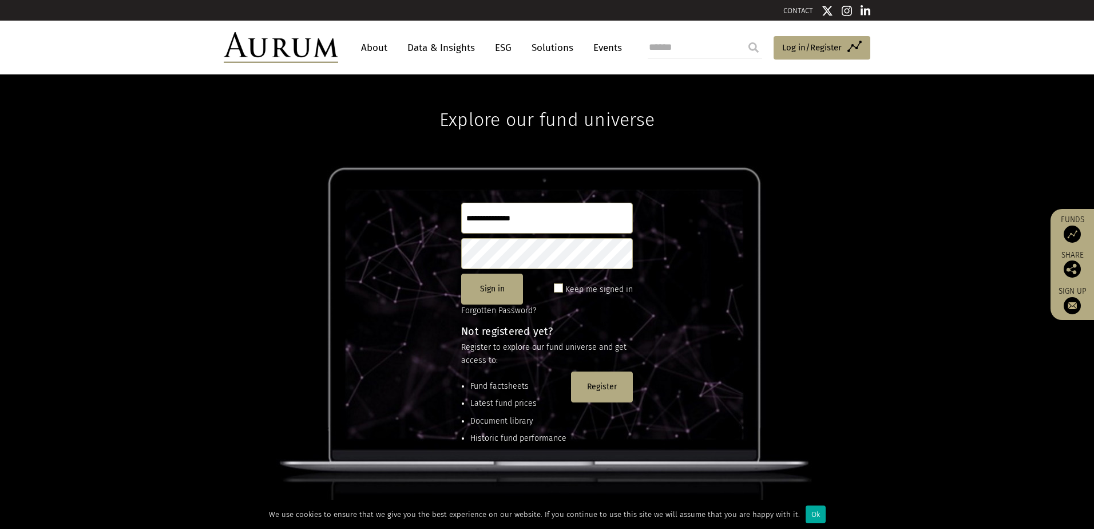 The height and width of the screenshot is (529, 1094). Describe the element at coordinates (812, 47) in the screenshot. I see `span: Log in/Register` at that location.